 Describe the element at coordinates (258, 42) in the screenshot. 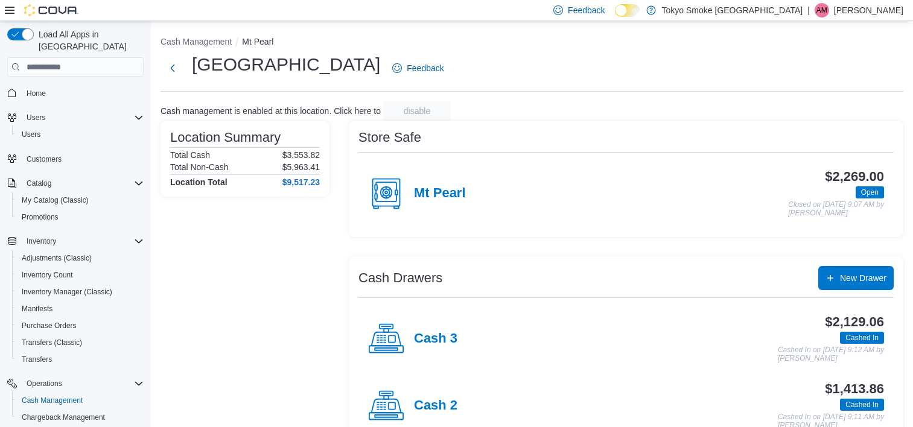

I see `button: Mt Pearl` at that location.